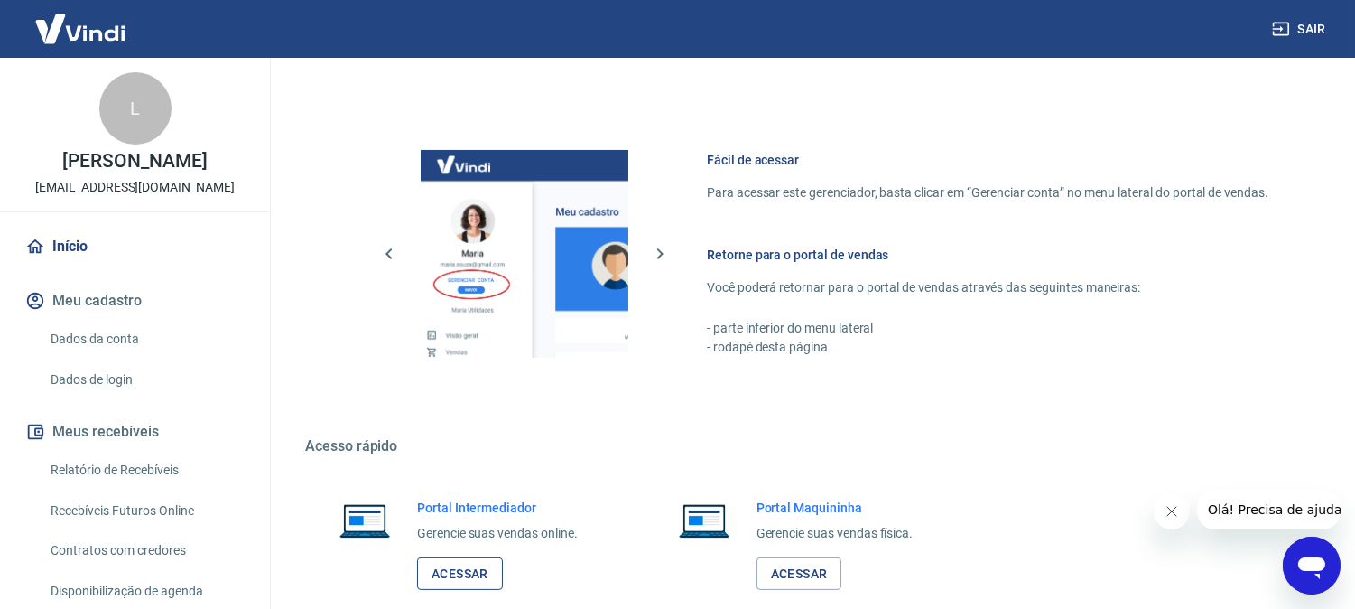  What do you see at coordinates (988, 192) in the screenshot?
I see `p: Para acessar este gerenciador, basta clicar em “Gerenciar conta” no menu lateral do portal de ven...` at bounding box center [988, 192].